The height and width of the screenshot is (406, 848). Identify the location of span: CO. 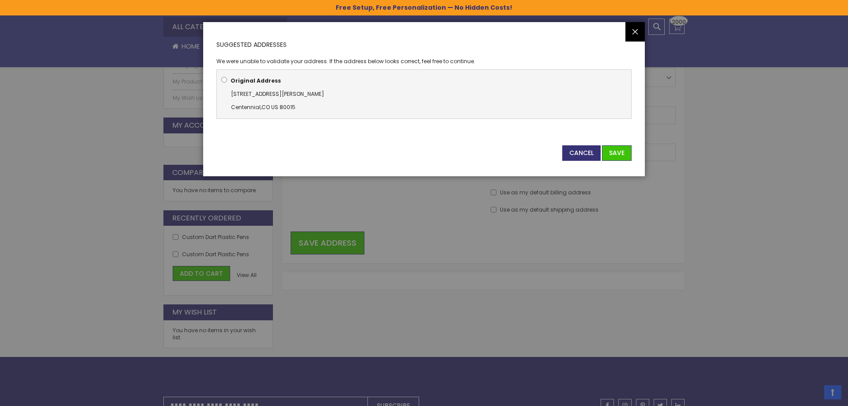
(265, 107).